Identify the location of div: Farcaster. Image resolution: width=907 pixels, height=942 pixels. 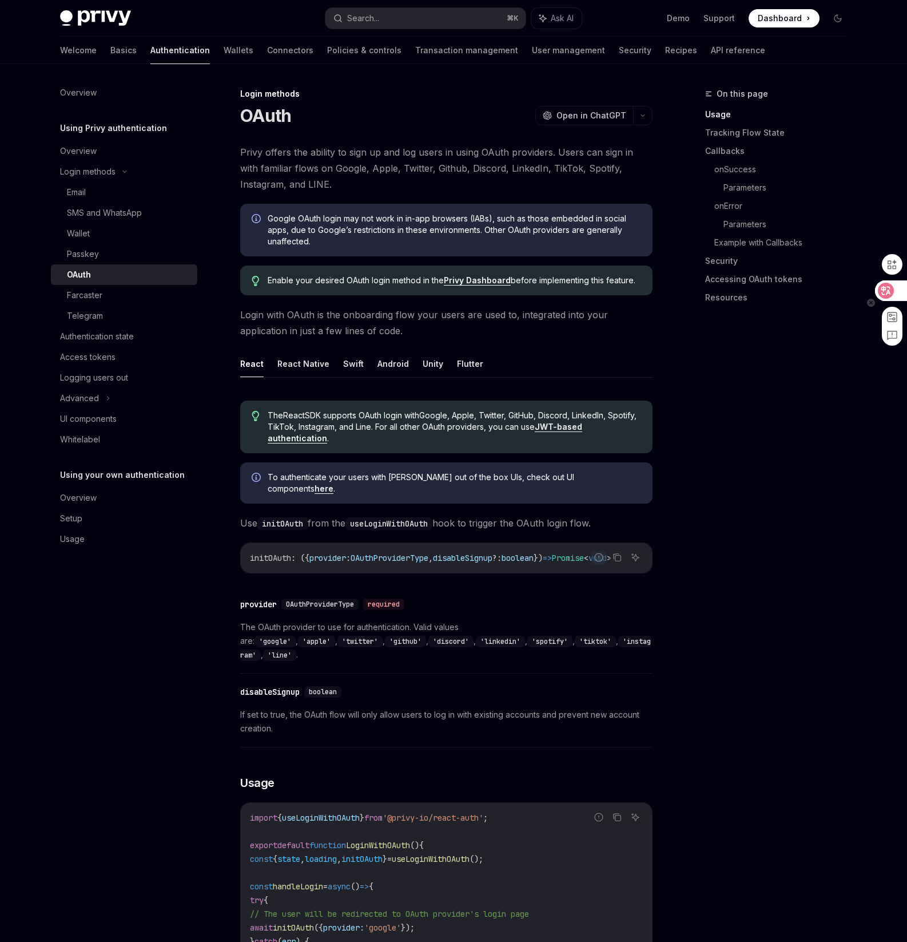
(85, 295).